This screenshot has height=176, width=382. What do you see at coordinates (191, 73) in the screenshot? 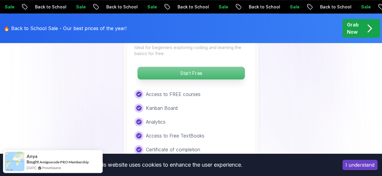
I see `p: Start Free` at bounding box center [191, 73].